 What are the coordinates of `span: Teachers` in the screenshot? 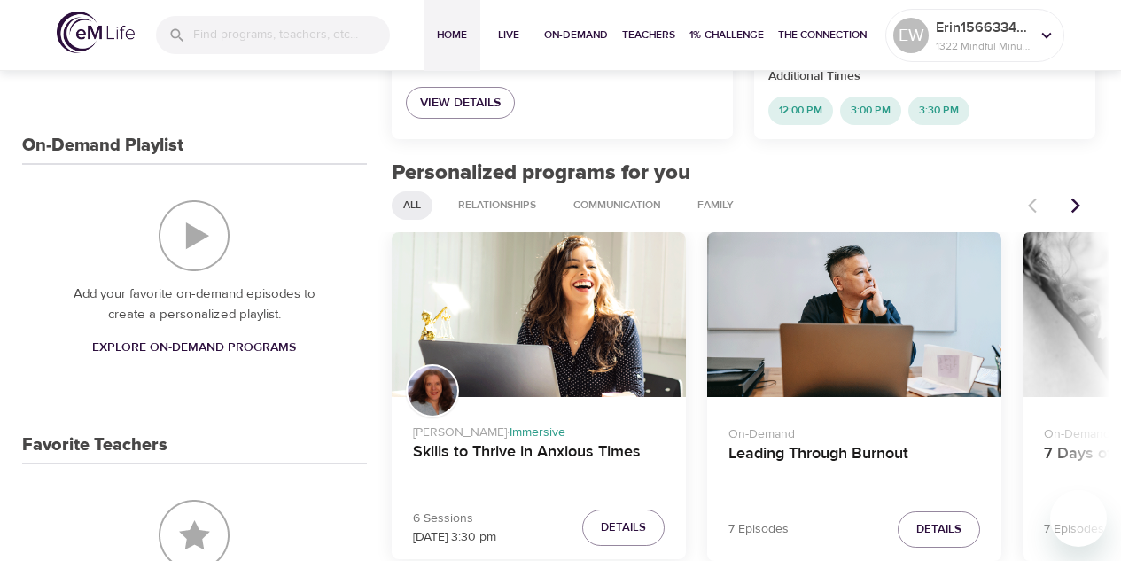 It's located at (648, 35).